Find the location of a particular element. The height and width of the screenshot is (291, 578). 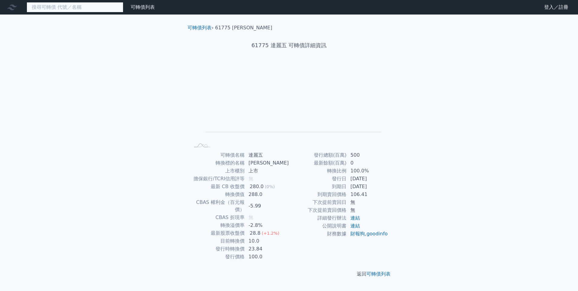

div: 280.0 is located at coordinates (257, 187).